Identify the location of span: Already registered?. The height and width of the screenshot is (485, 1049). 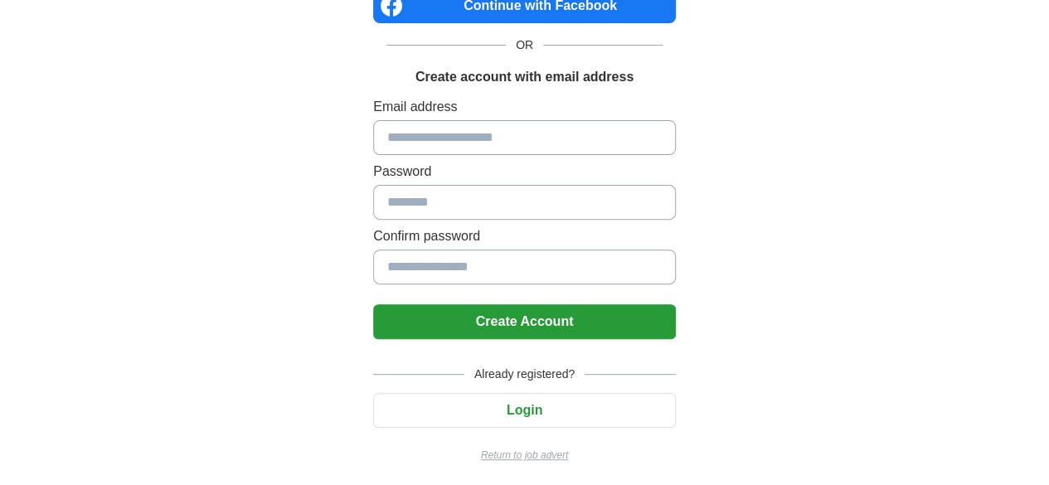
(524, 374).